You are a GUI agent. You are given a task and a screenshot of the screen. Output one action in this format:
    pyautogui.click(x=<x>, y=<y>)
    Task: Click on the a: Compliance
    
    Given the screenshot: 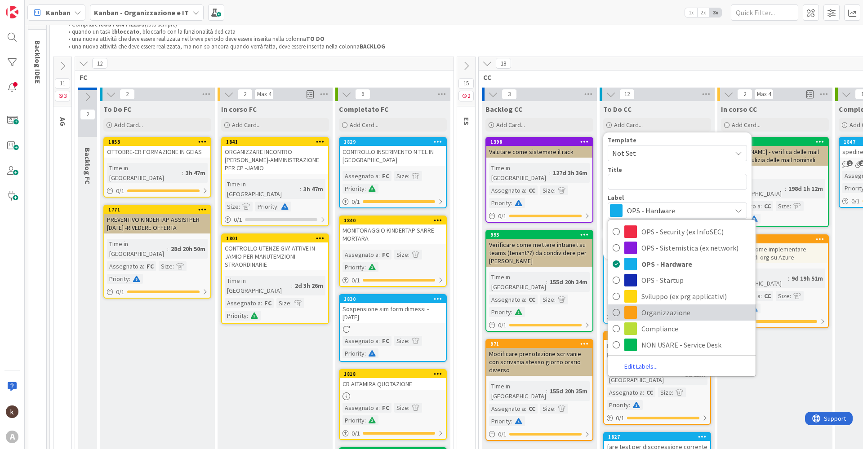 What is the action you would take?
    pyautogui.click(x=682, y=329)
    